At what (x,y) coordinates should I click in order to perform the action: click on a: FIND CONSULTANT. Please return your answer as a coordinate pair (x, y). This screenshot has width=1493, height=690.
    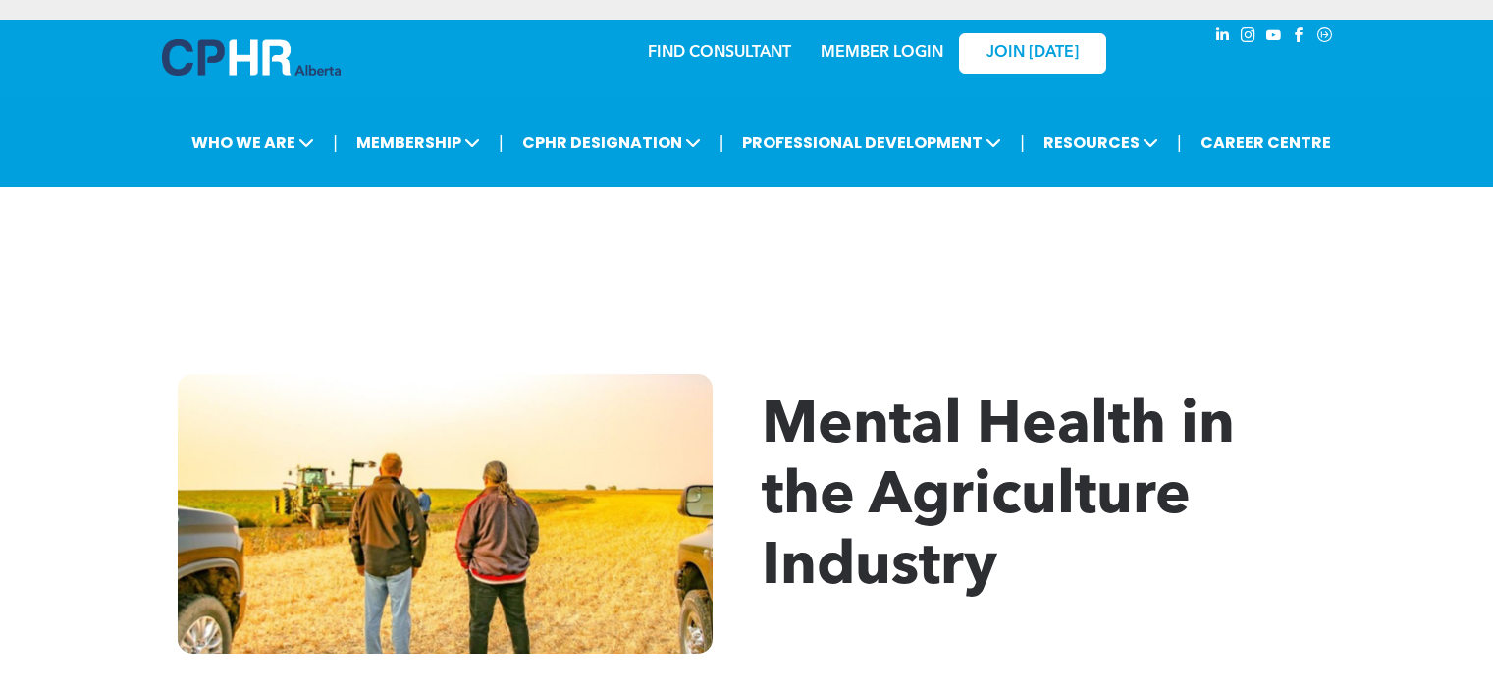
    Looking at the image, I should click on (719, 53).